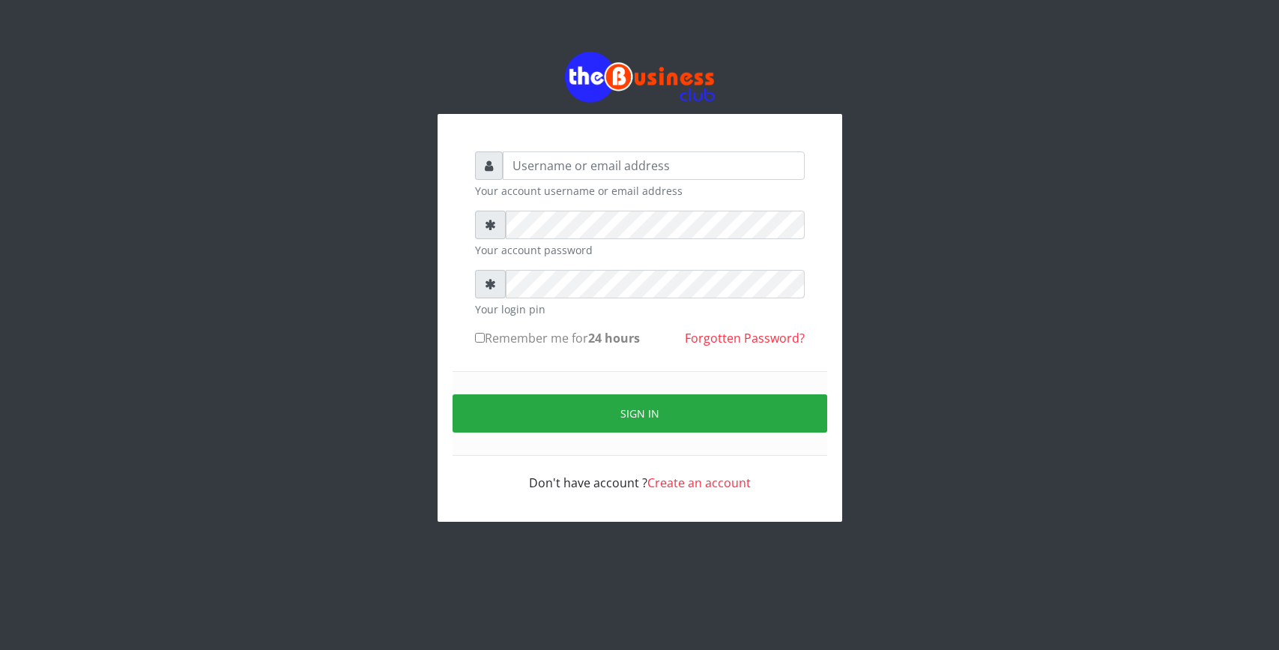 This screenshot has width=1279, height=650. What do you see at coordinates (640, 474) in the screenshot?
I see `div: Don't have account ?` at bounding box center [640, 474].